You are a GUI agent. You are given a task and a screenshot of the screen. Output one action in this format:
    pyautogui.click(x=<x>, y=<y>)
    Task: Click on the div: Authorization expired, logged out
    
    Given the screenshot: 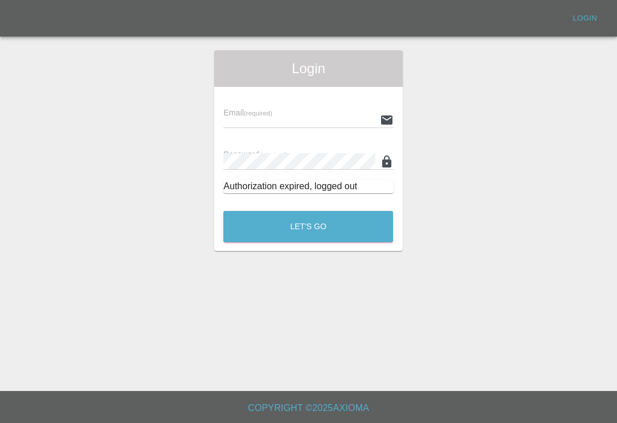 What is the action you would take?
    pyautogui.click(x=308, y=186)
    